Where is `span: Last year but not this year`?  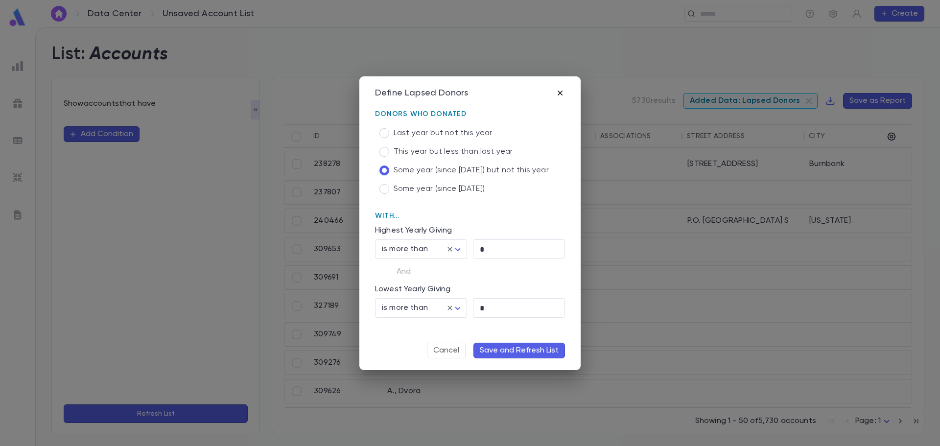 span: Last year but not this year is located at coordinates (443, 133).